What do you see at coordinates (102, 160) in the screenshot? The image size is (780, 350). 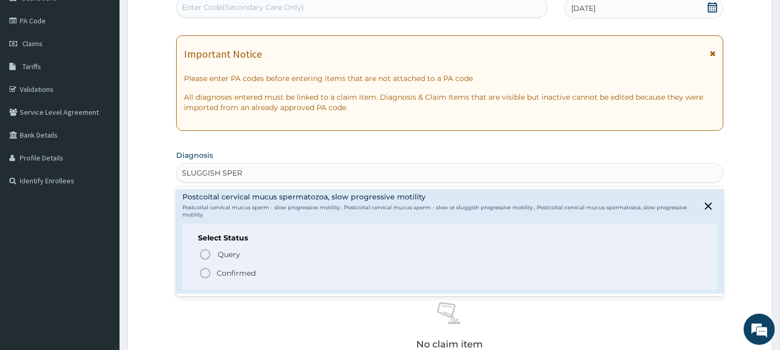 I see `span: We're online!` at bounding box center [102, 160].